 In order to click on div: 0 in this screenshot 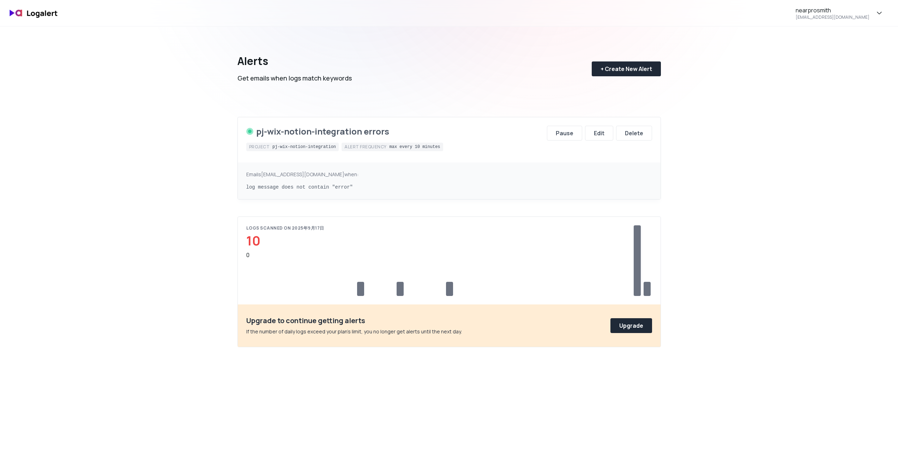, I will do `click(285, 260)`.